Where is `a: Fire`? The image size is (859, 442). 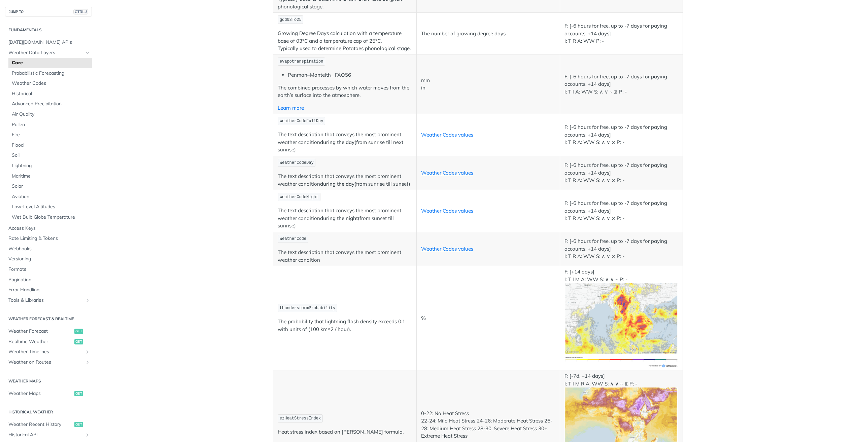 a: Fire is located at coordinates (50, 135).